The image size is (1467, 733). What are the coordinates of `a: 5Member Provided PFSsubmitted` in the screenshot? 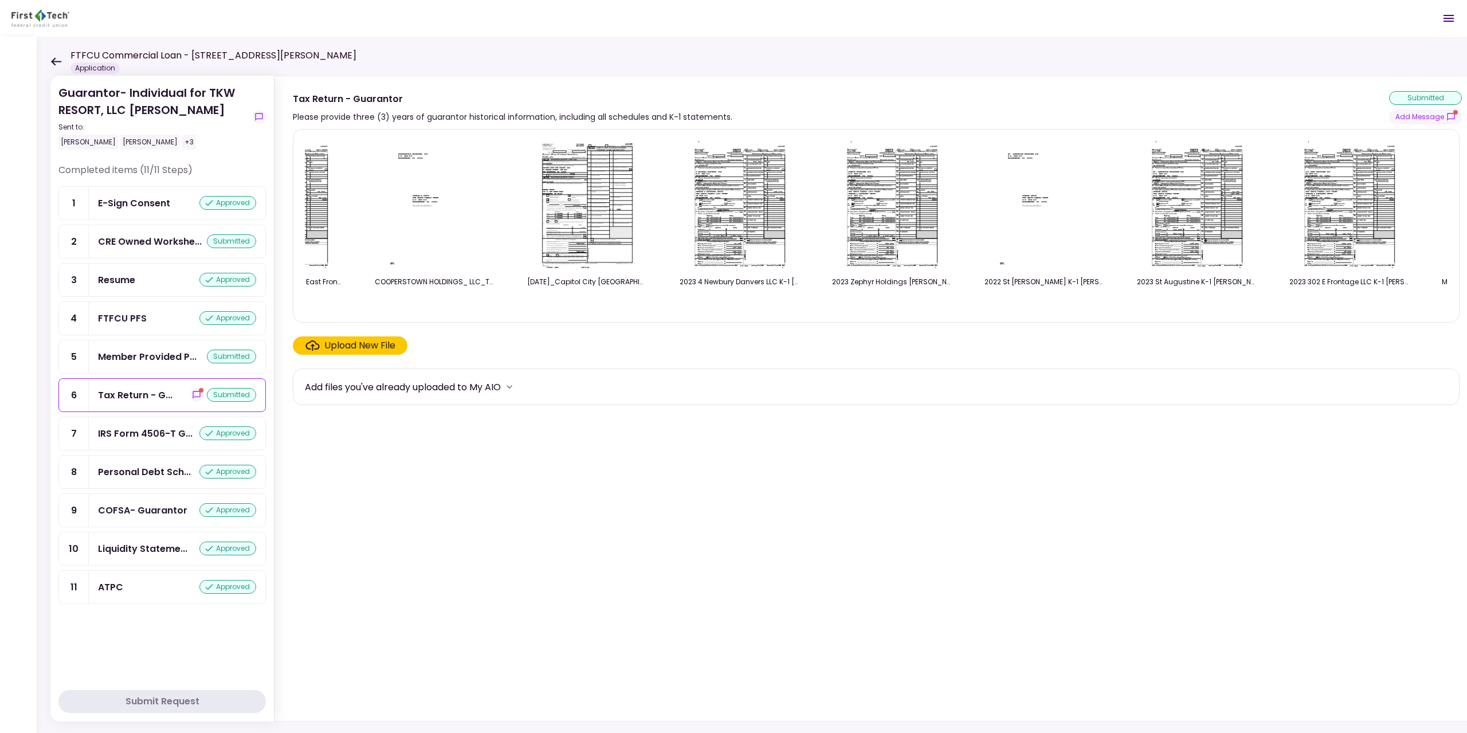 It's located at (162, 356).